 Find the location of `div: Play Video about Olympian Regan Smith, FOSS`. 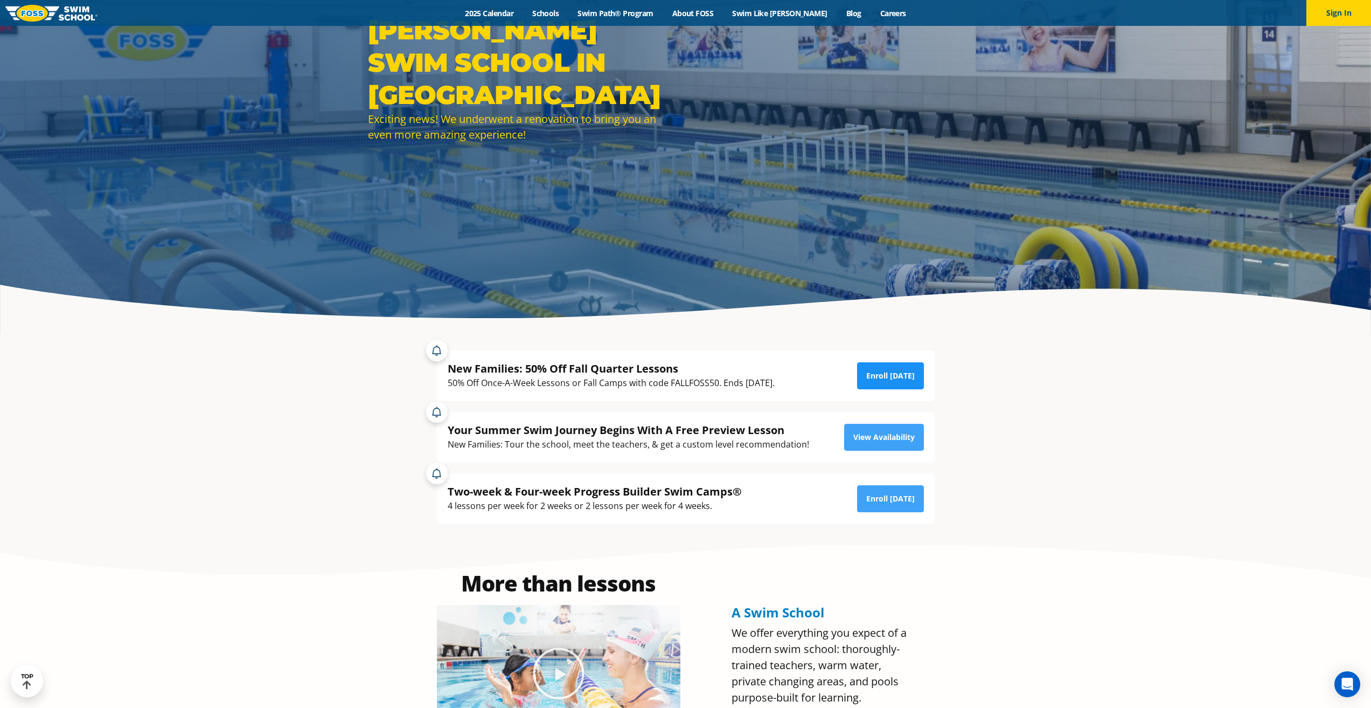

div: Play Video about Olympian Regan Smith, FOSS is located at coordinates (559, 673).